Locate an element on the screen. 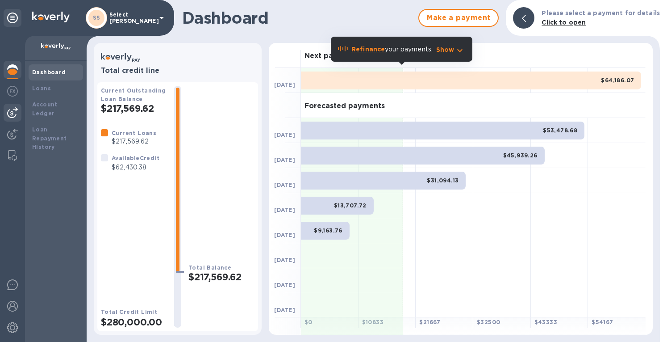 The image size is (667, 342). b: Account Ledger is located at coordinates (45, 108).